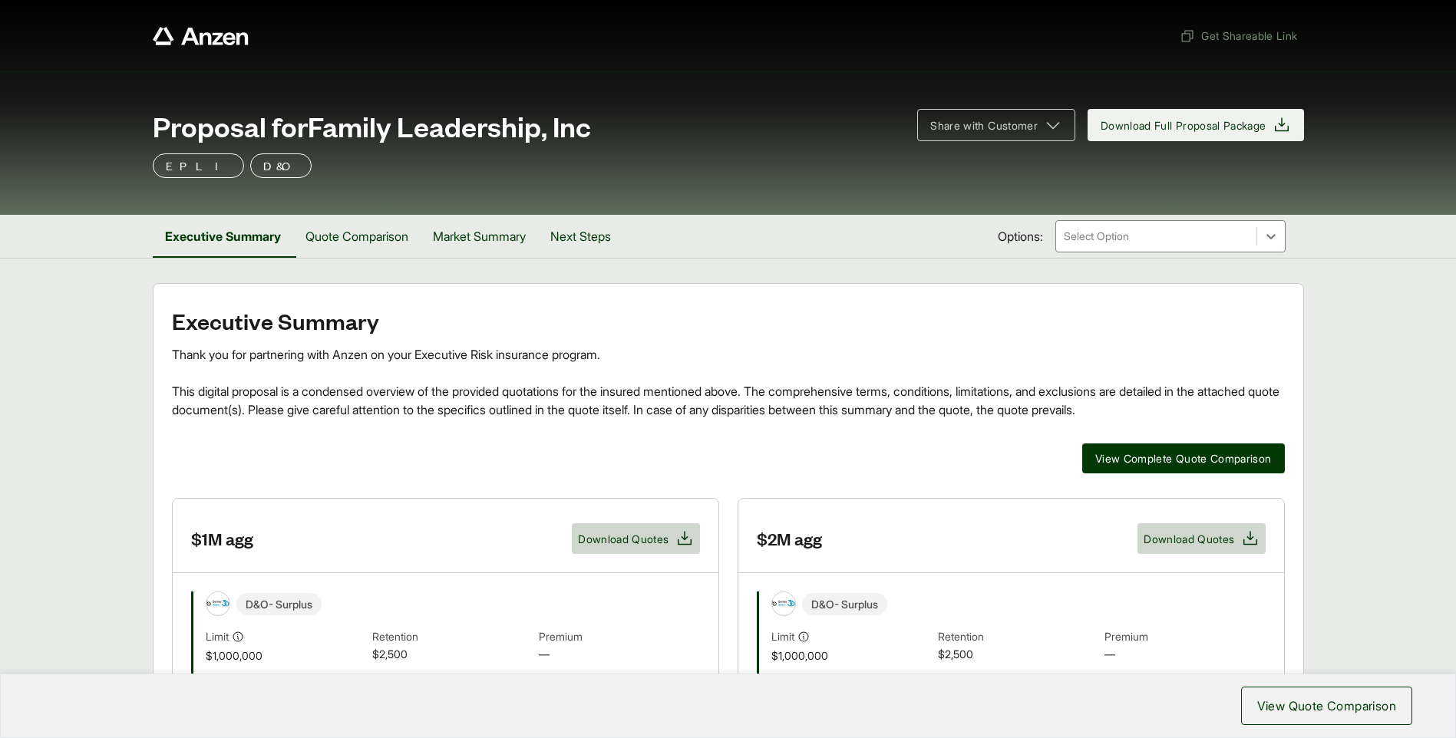  I want to click on button: Get Shareable Link, so click(1238, 35).